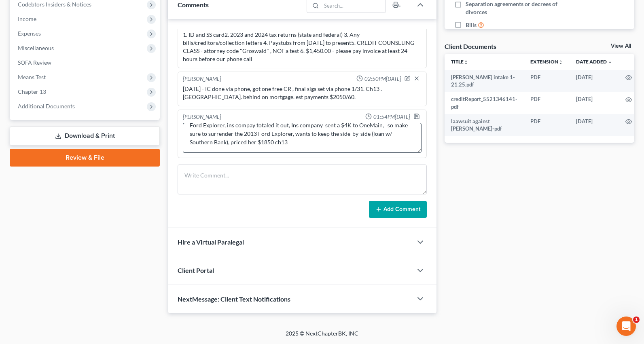  Describe the element at coordinates (636, 320) in the screenshot. I see `span: 1` at that location.